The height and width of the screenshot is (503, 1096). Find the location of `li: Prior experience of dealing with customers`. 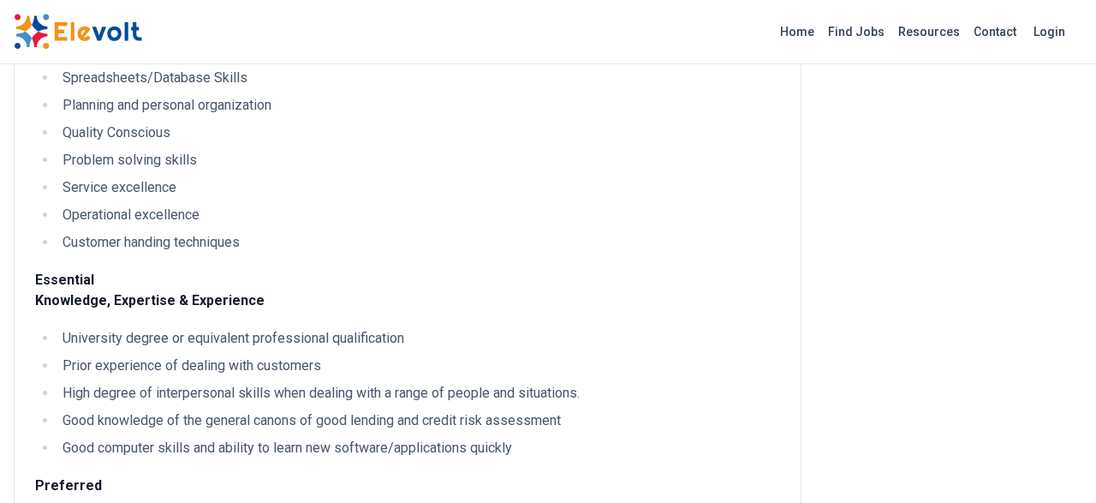

li: Prior experience of dealing with customers is located at coordinates (419, 366).